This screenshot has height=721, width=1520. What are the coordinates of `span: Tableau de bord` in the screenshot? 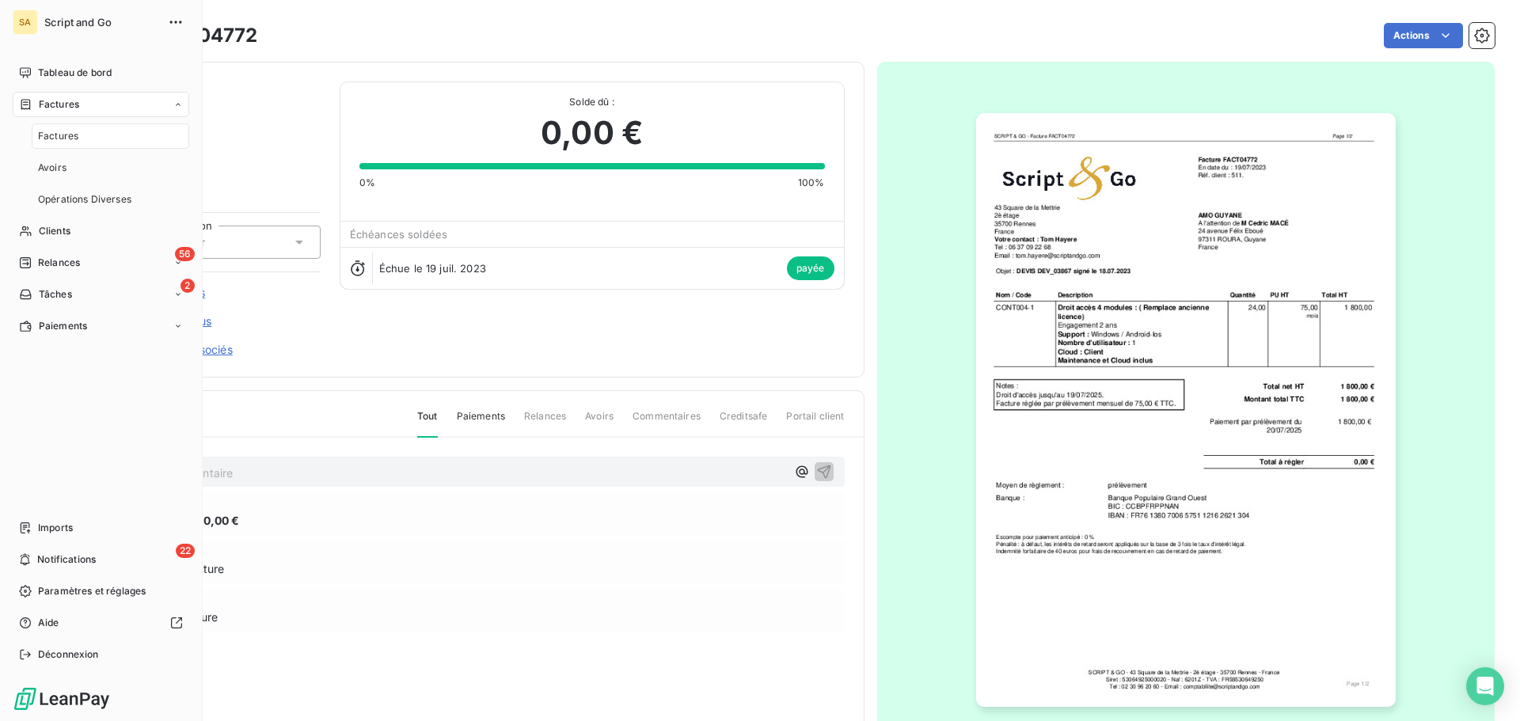 It's located at (74, 73).